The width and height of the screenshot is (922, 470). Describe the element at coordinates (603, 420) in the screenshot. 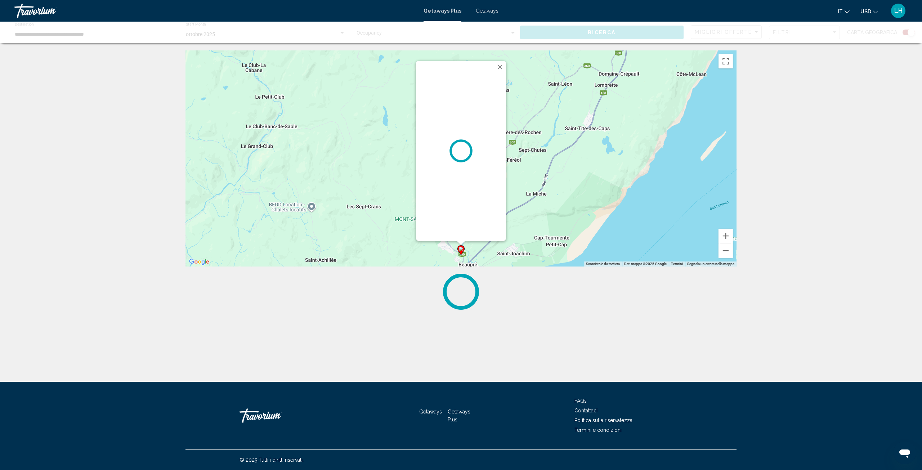

I see `a: Politica sulla riservatezza` at that location.